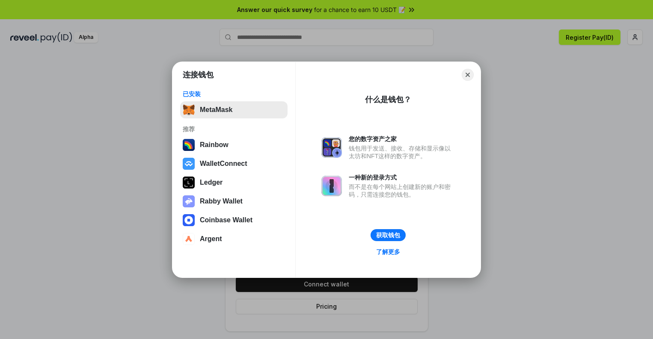 Image resolution: width=653 pixels, height=339 pixels. What do you see at coordinates (233, 129) in the screenshot?
I see `div: 推荐` at bounding box center [233, 129].